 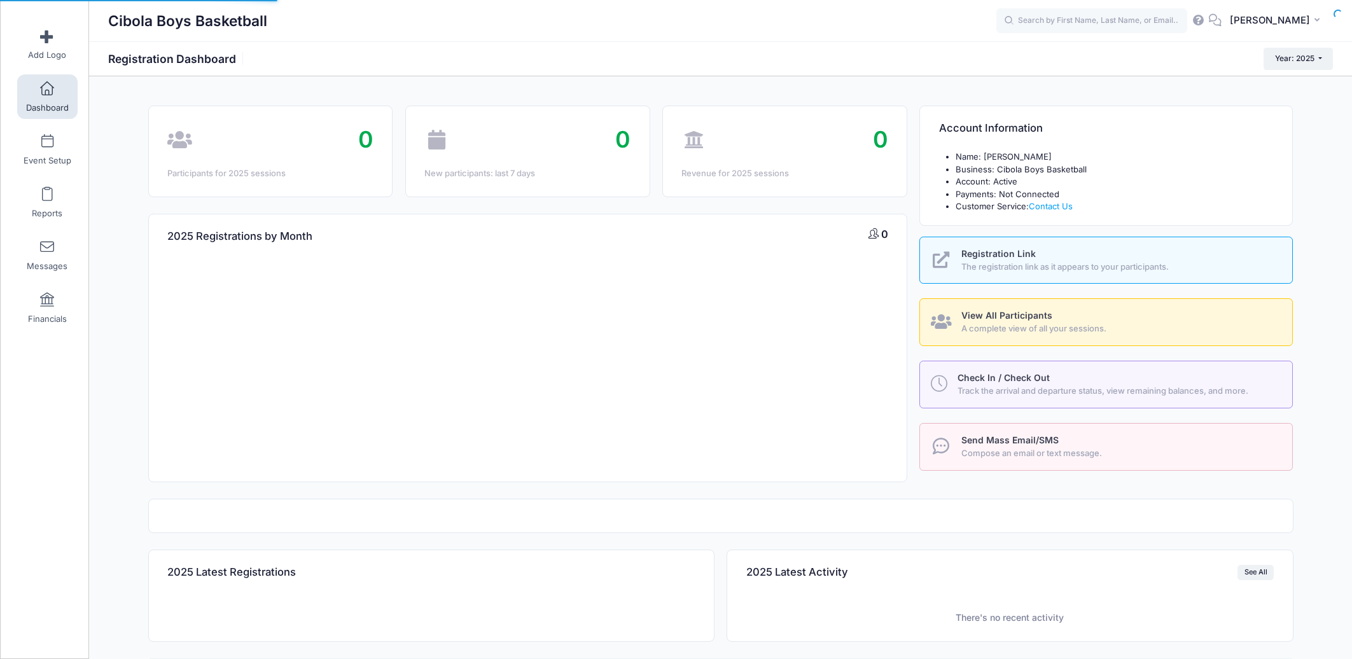 I want to click on a: Messages, so click(x=47, y=255).